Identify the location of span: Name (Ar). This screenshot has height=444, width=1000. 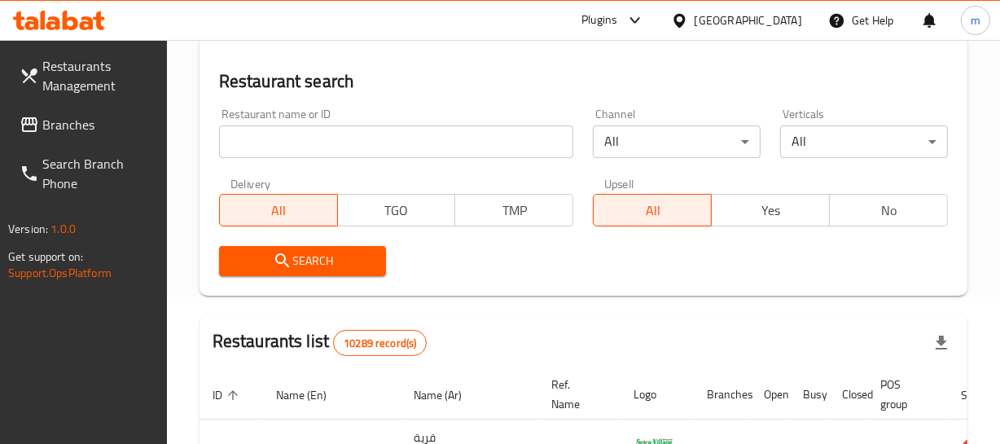
(448, 395).